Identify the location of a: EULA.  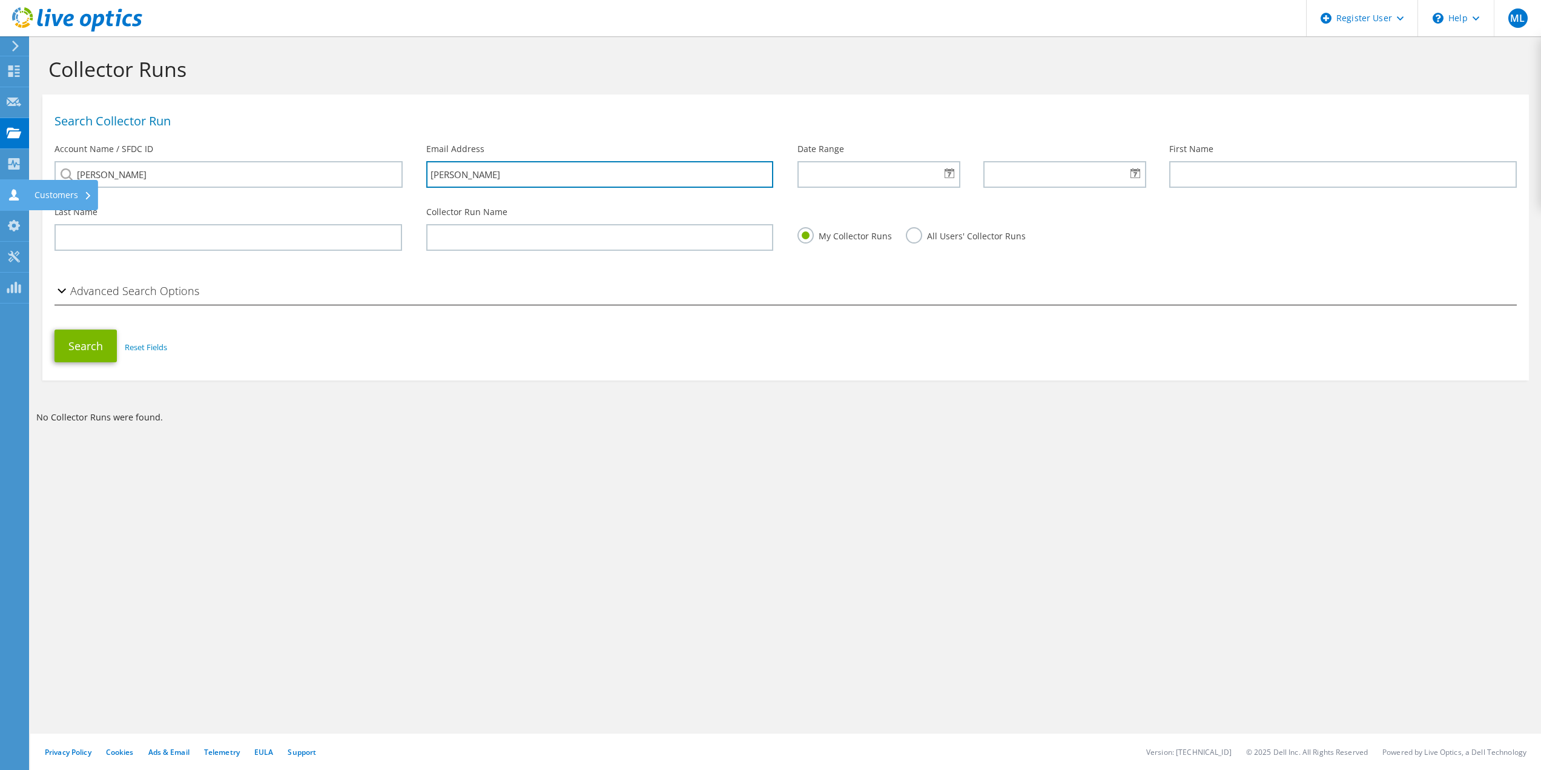
(263, 752).